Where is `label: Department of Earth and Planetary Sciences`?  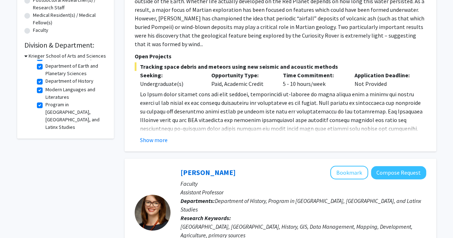
label: Department of Earth and Planetary Sciences is located at coordinates (75, 70).